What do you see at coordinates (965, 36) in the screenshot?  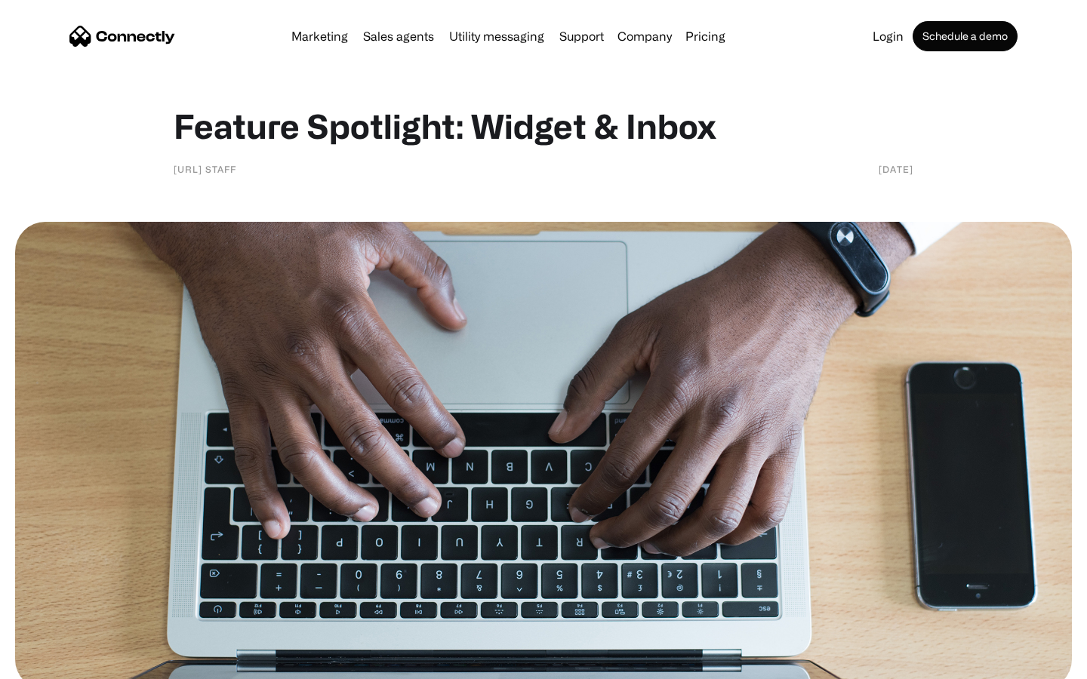 I see `a: Schedule a demo` at bounding box center [965, 36].